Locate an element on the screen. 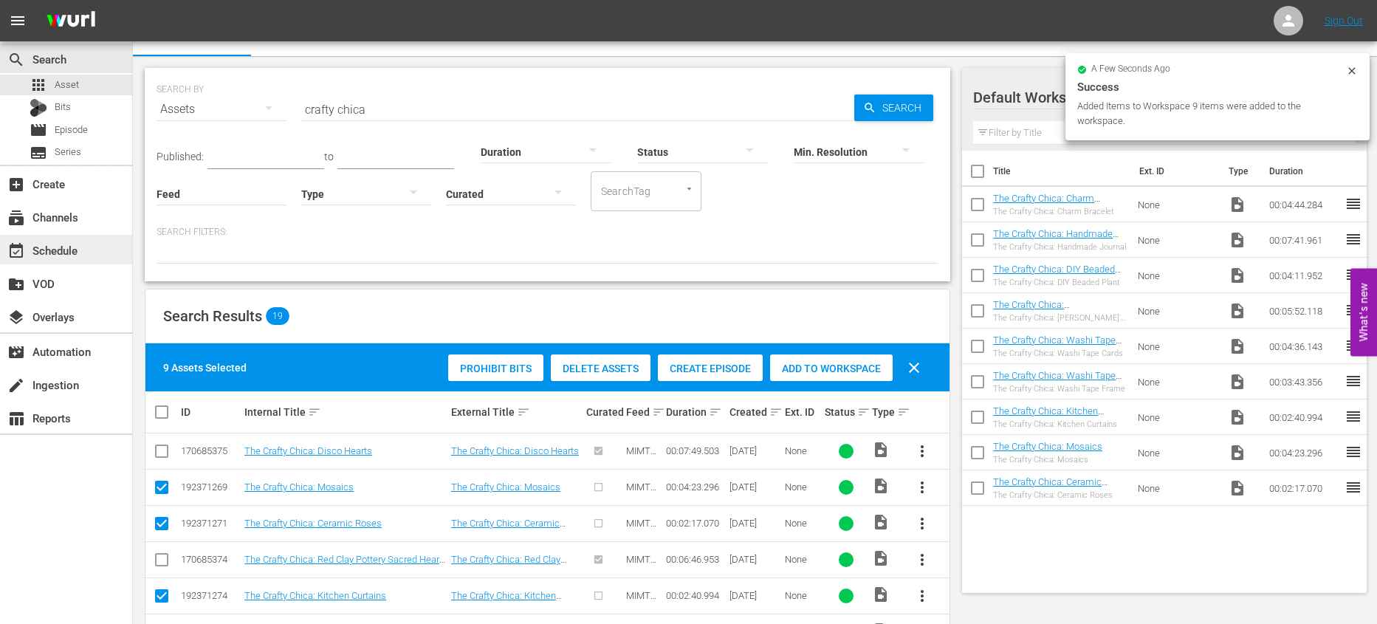 The image size is (1377, 624). div: Added Items to Workspace 9 items were added to the workspace. is located at coordinates (1209, 114).